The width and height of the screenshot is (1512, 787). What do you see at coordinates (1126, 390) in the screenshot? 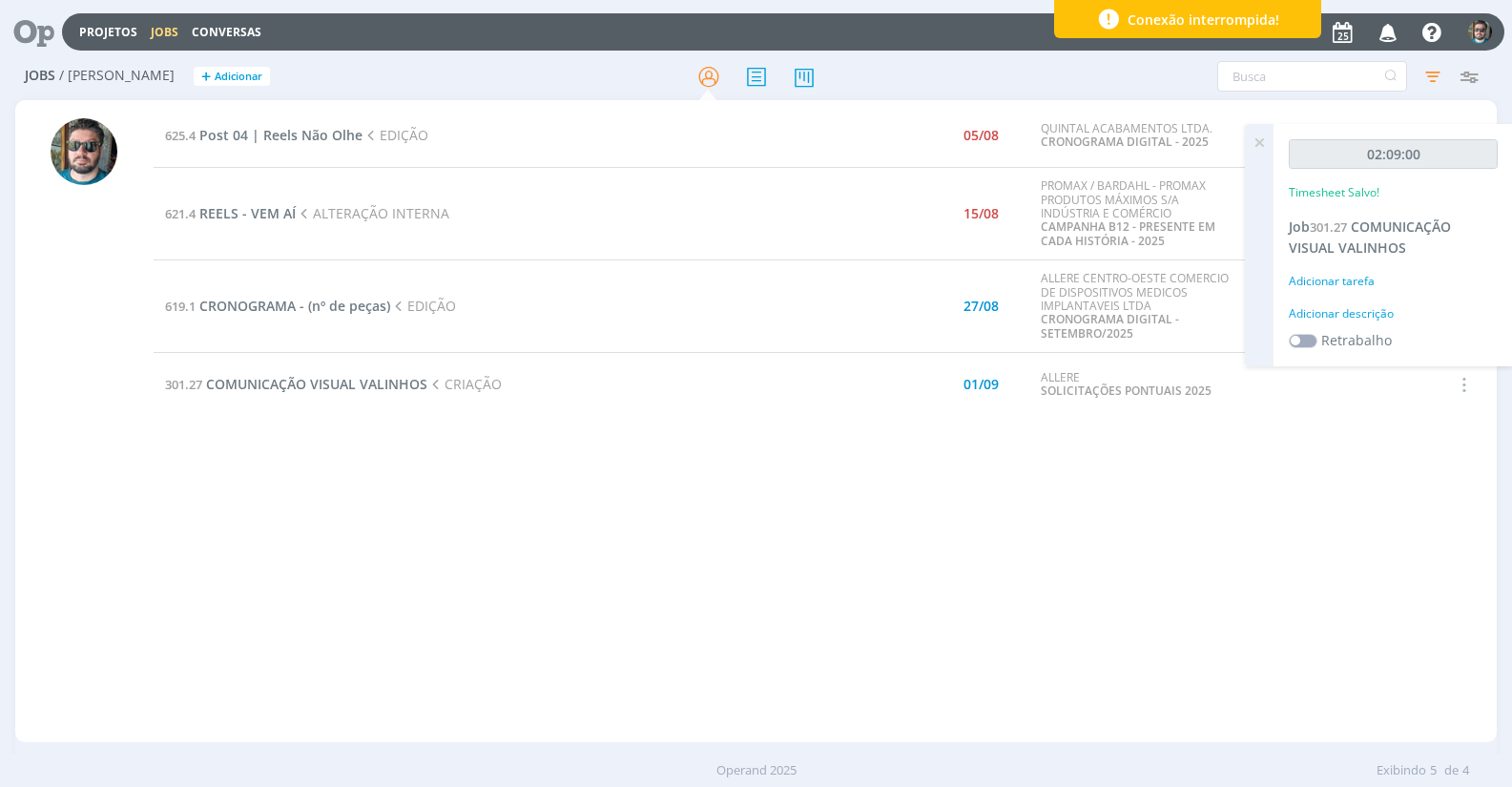
I see `a: SOLICITAÇÕES PONTUAIS 2025` at bounding box center [1126, 390].